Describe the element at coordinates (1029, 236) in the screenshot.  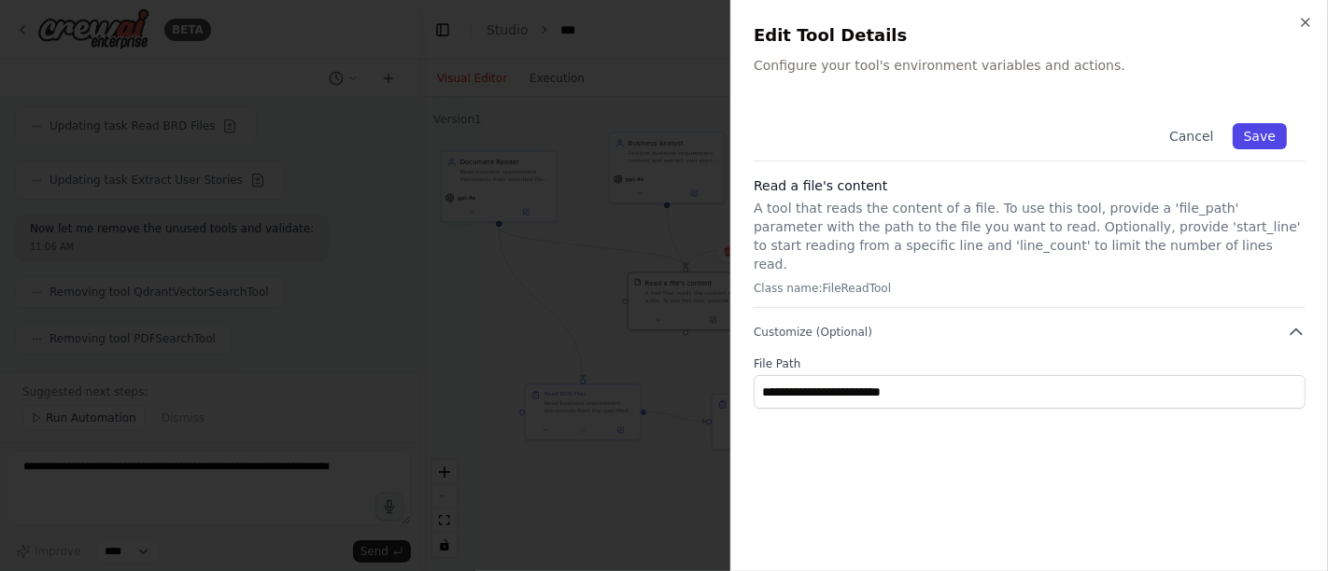
I see `p: A tool that reads the content of a file. To use this tool, provide a 'file_path' parameter with t...` at that location.